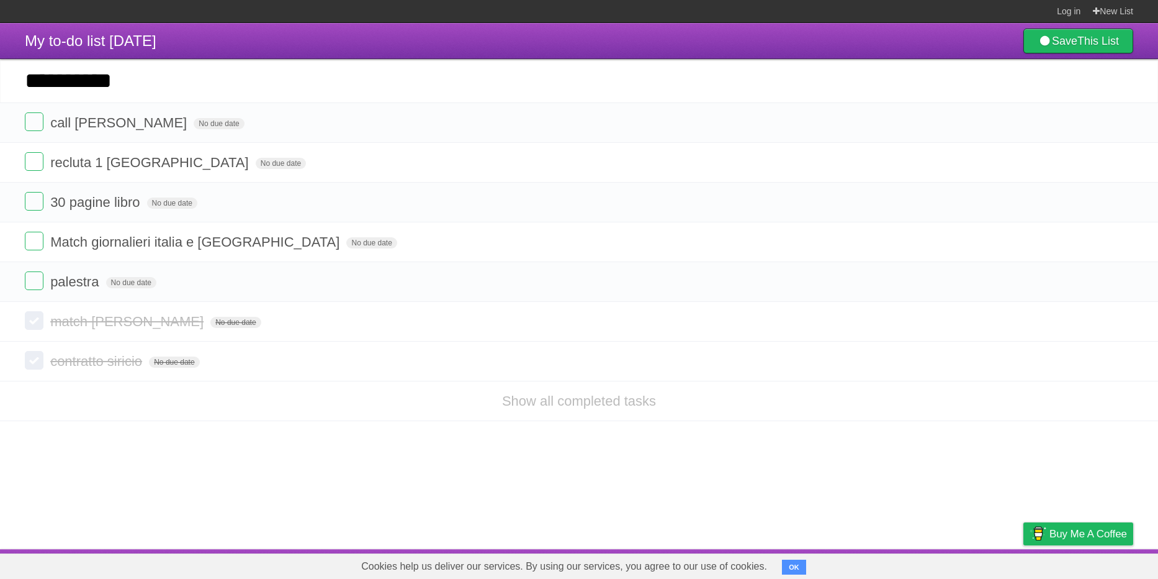 The height and width of the screenshot is (579, 1158). I want to click on a: Terms, so click(979, 564).